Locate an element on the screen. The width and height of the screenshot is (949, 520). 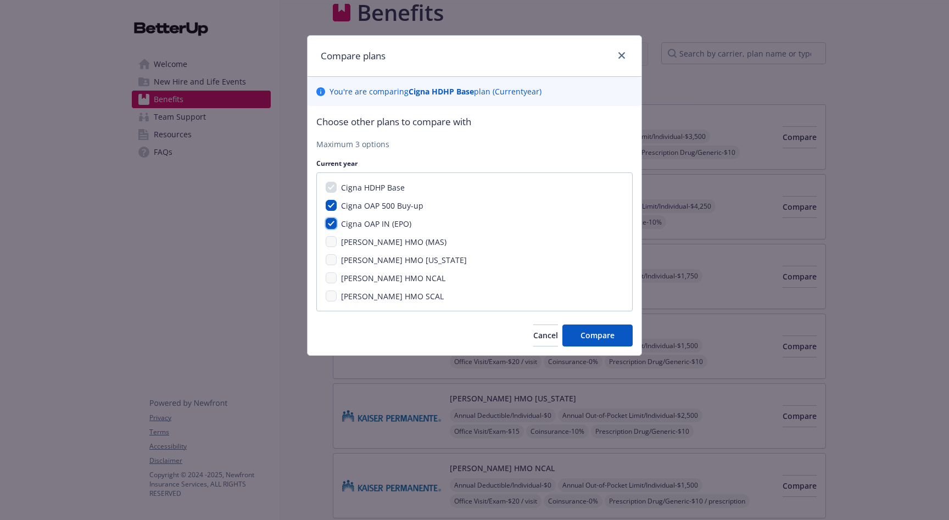
p: Current year is located at coordinates (475, 163).